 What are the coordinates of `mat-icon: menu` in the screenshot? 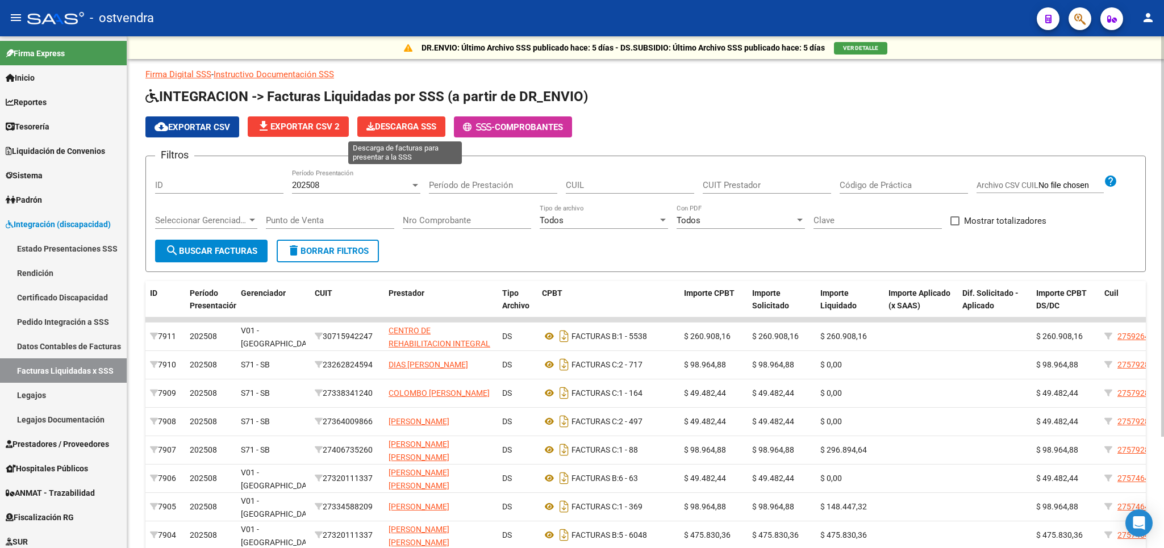 It's located at (16, 18).